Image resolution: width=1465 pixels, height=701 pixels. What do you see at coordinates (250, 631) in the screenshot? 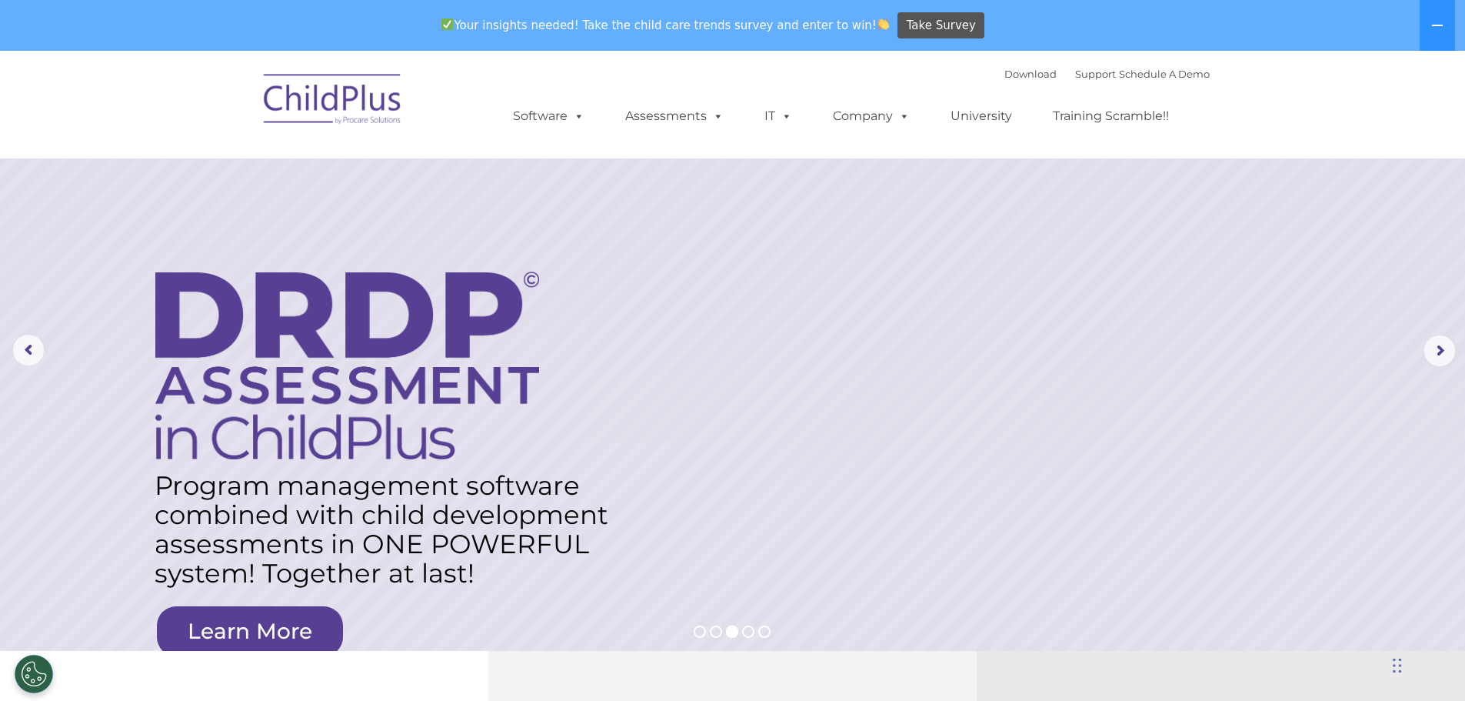
I see `a: Learn More` at bounding box center [250, 631].